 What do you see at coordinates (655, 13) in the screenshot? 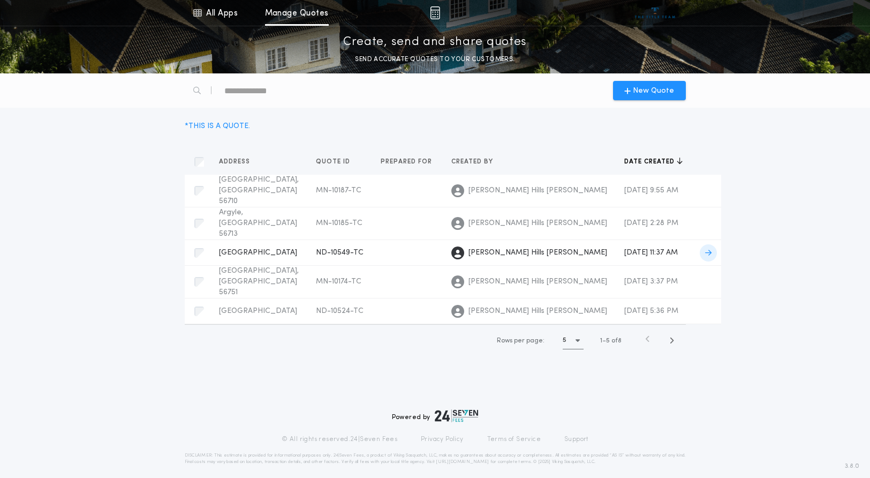
I see `img: vs-icon` at bounding box center [655, 13].